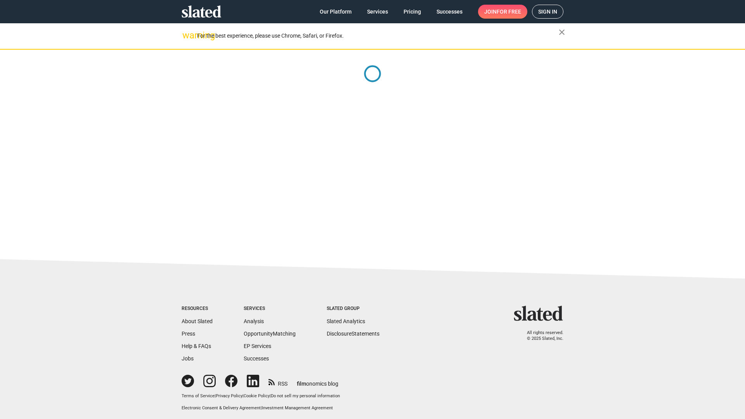 This screenshot has height=419, width=745. Describe the element at coordinates (335, 12) in the screenshot. I see `a: Our Platform` at that location.